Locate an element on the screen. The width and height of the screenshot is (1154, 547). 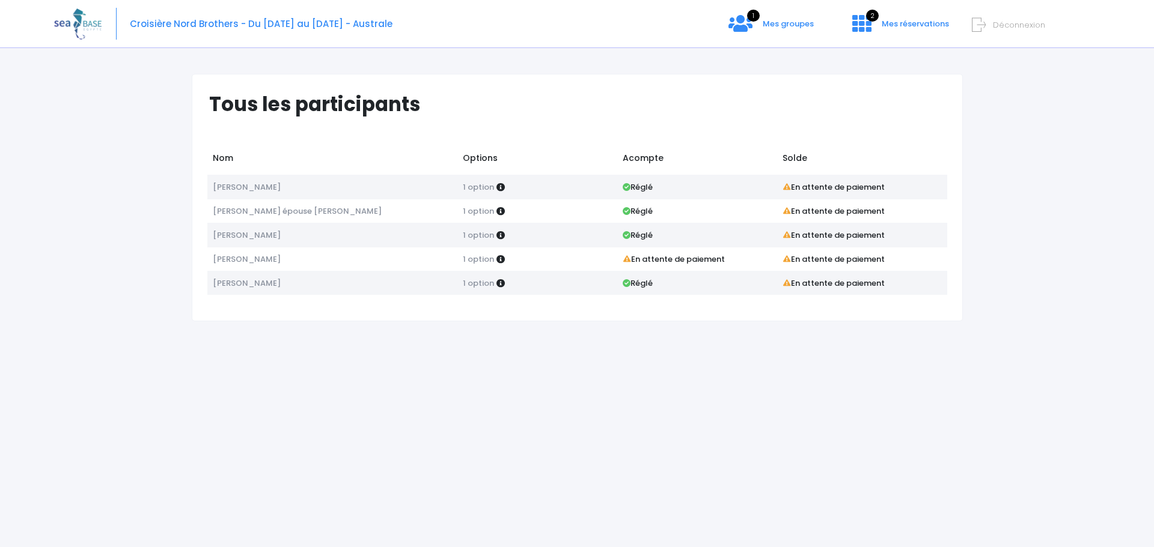
a: 1 Mes groupes is located at coordinates (771, 28).